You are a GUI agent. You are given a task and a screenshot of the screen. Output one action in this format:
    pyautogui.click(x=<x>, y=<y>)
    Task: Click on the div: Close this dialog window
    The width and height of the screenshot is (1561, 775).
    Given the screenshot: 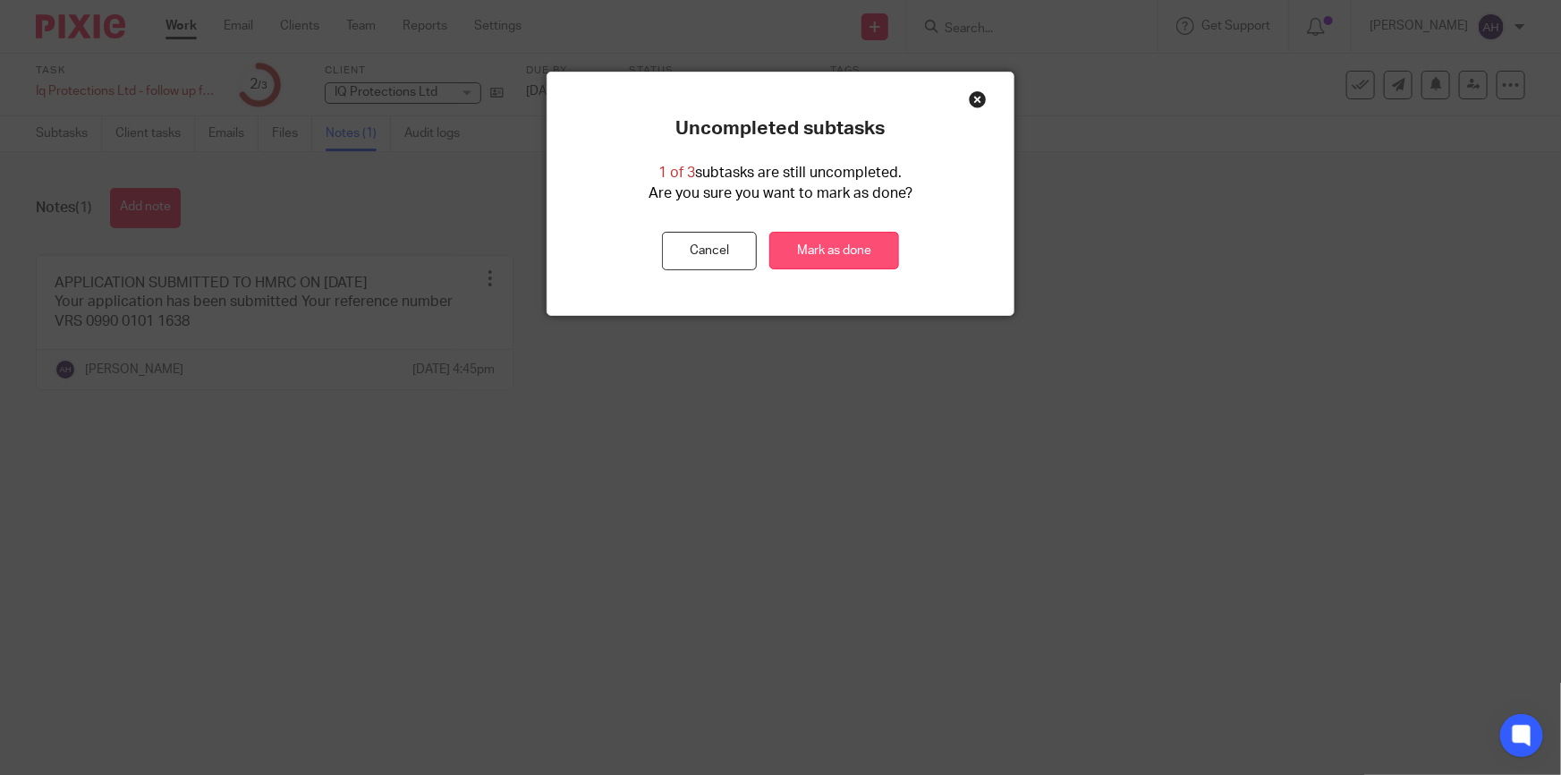 What is the action you would take?
    pyautogui.click(x=978, y=99)
    